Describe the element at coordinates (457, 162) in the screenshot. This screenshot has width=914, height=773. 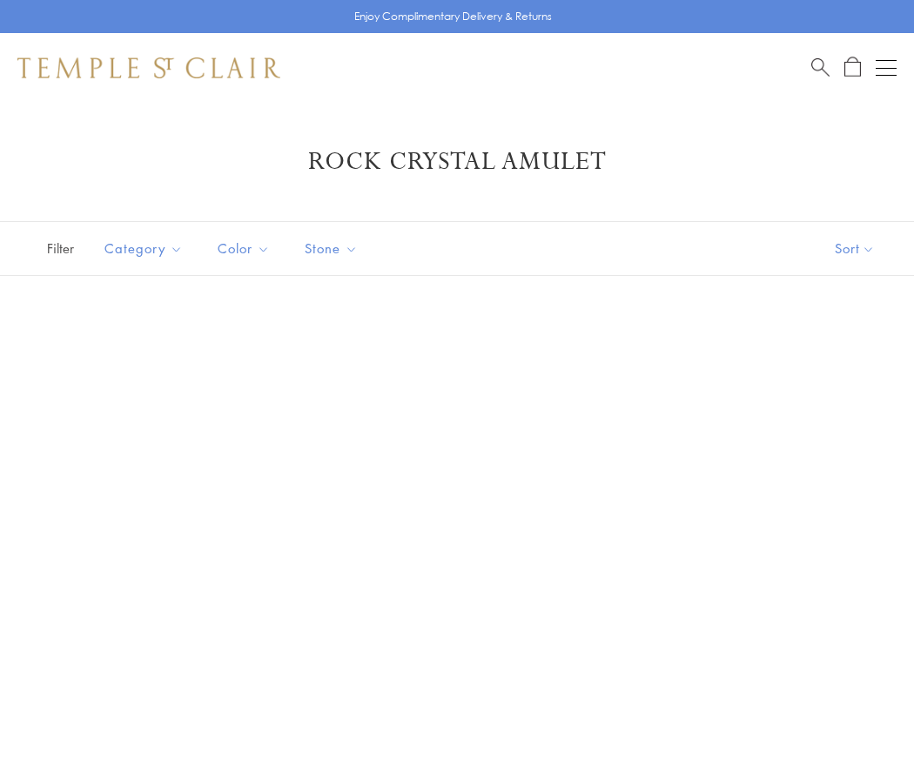
I see `h1: Rock Crystal Amulet` at that location.